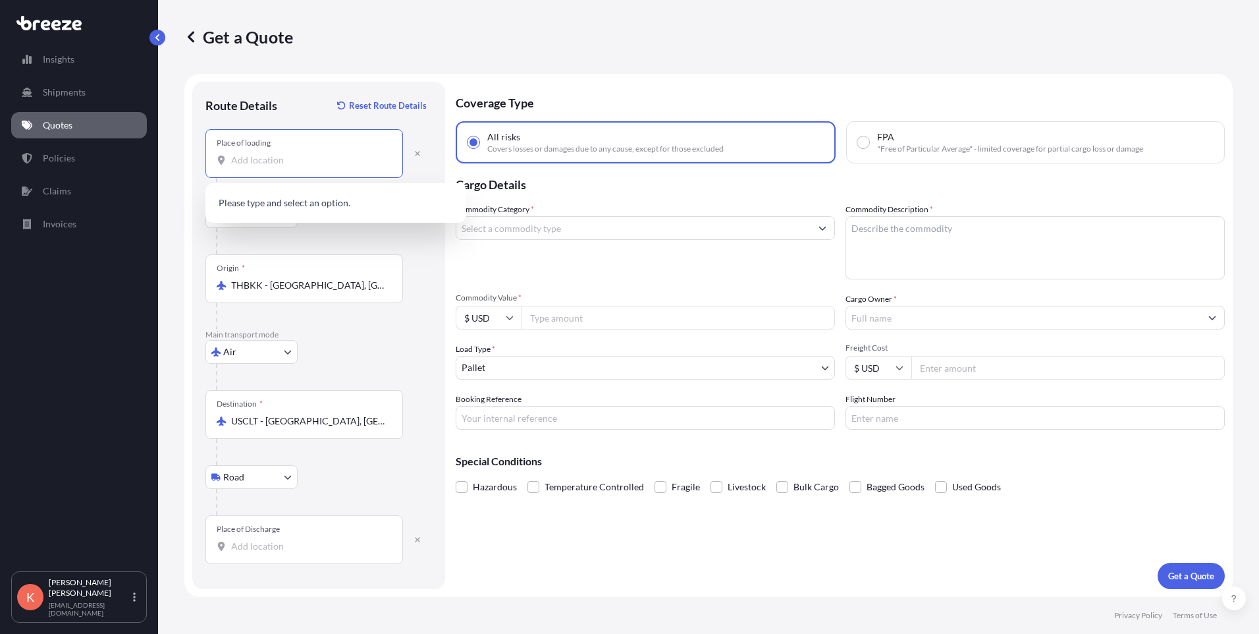 The image size is (1259, 634). I want to click on p: Claims, so click(57, 191).